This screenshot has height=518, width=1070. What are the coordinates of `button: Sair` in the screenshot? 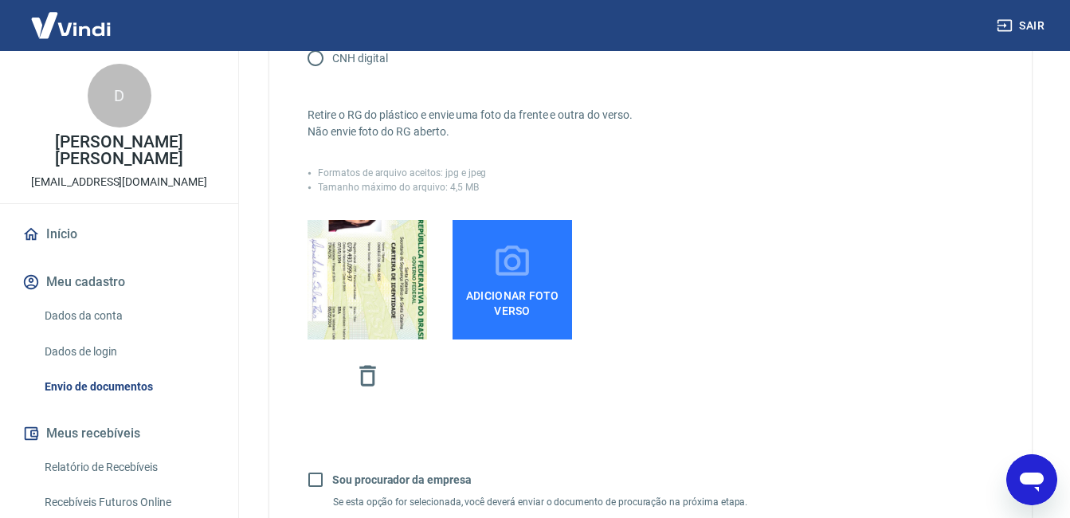 It's located at (1022, 25).